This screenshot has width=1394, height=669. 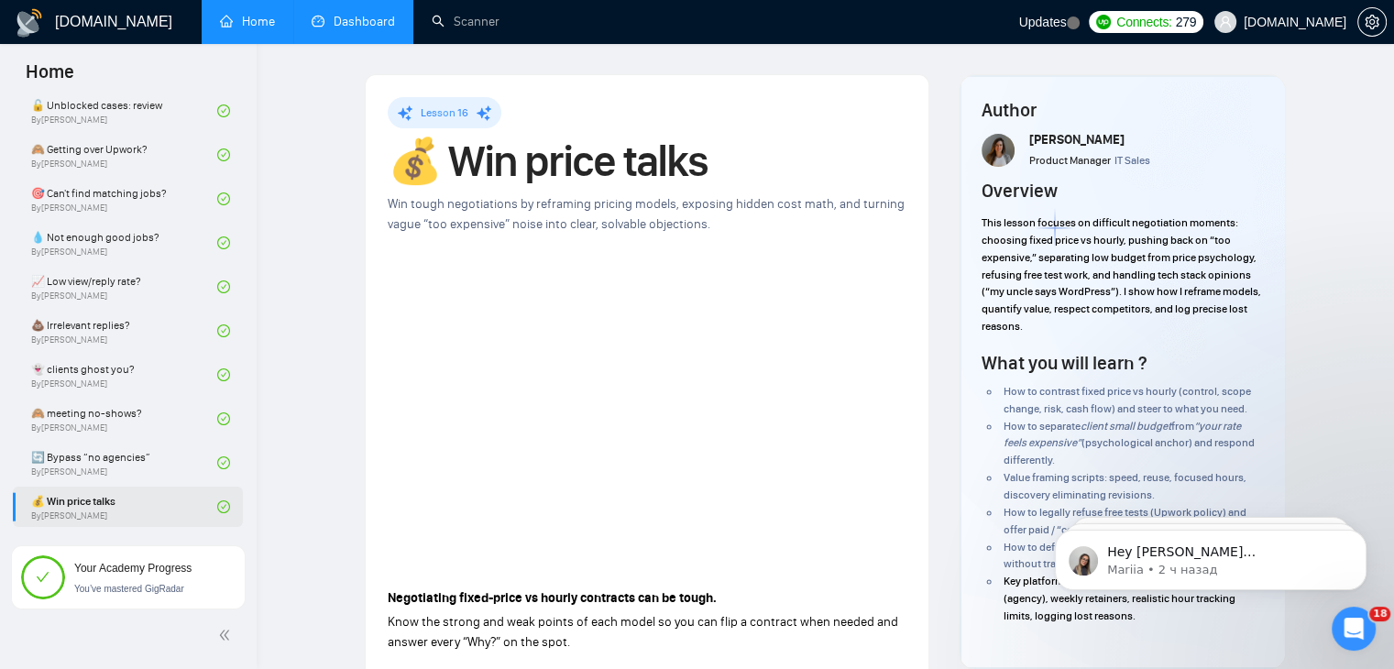 What do you see at coordinates (1019, 191) in the screenshot?
I see `h4: Overview` at bounding box center [1019, 191].